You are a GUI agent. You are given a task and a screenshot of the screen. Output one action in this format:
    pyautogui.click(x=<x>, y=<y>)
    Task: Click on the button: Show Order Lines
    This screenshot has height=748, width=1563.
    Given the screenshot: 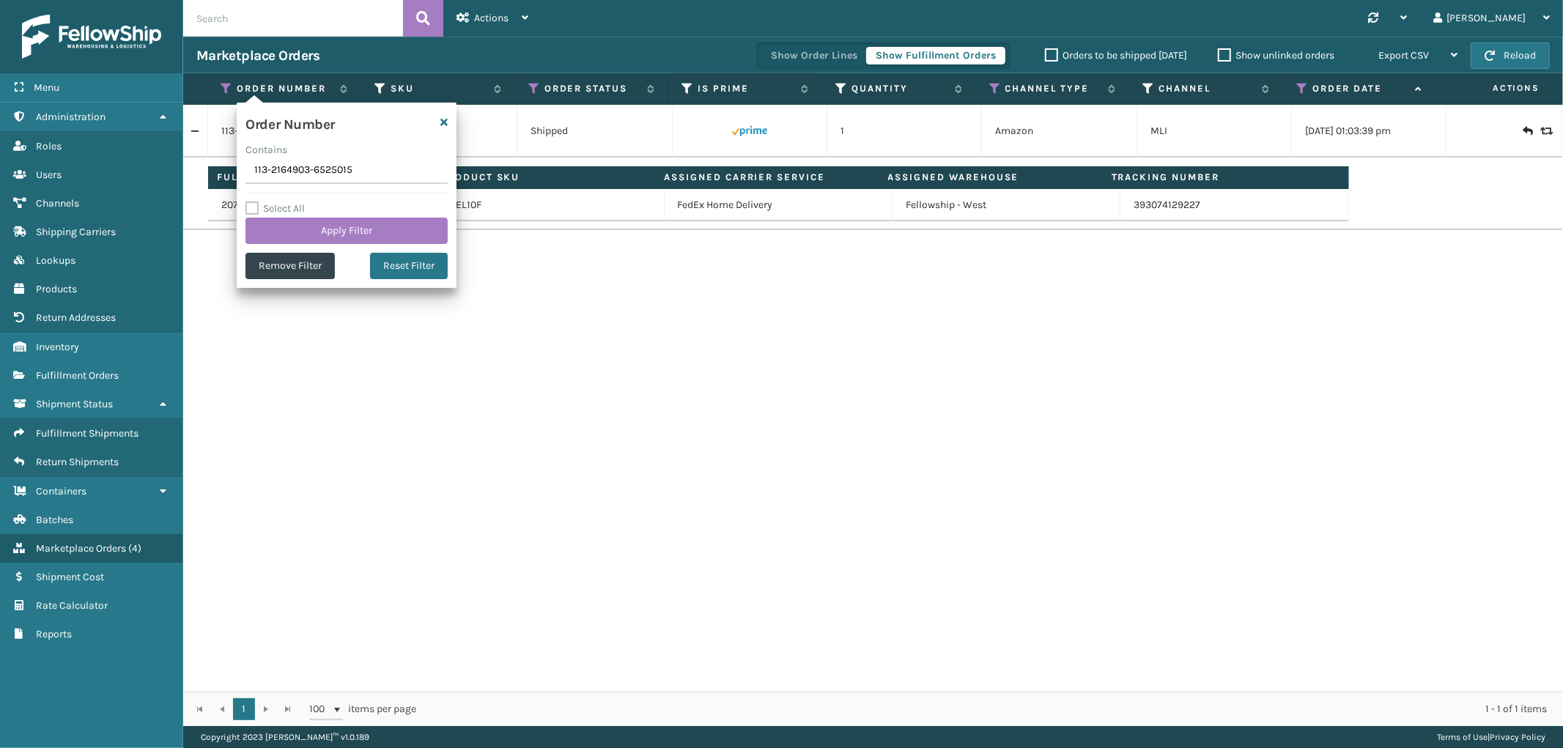 What is the action you would take?
    pyautogui.click(x=814, y=56)
    